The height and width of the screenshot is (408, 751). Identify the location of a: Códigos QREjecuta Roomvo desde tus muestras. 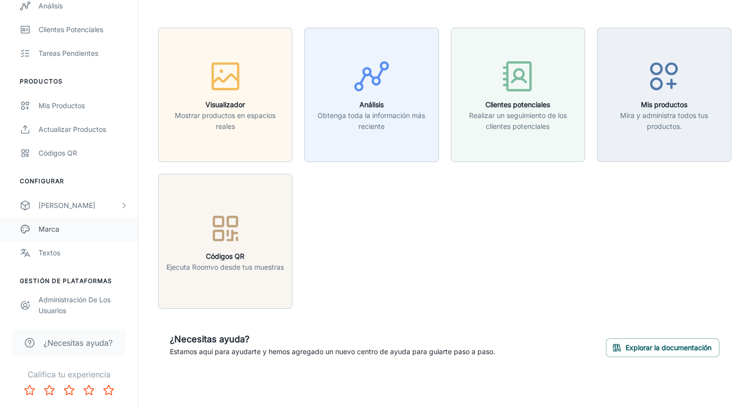
(225, 241).